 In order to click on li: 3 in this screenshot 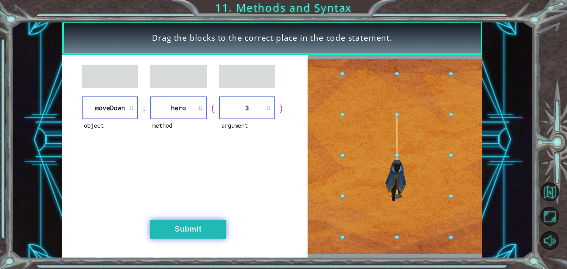, I will do `click(247, 108)`.